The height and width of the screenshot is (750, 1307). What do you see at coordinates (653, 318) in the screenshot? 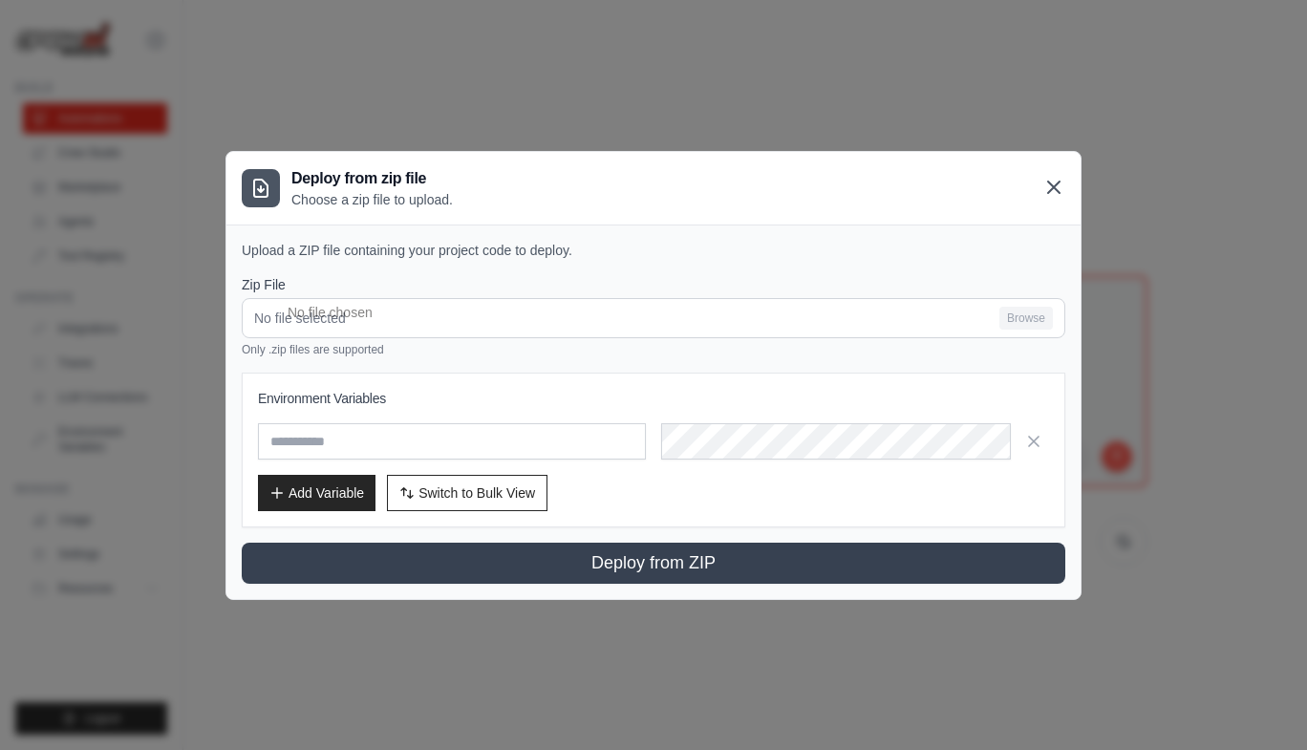
I see `input: No file selected Browse` at bounding box center [653, 318].